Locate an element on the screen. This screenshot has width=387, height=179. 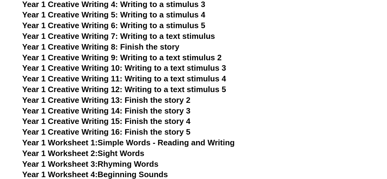
span: Year 1 Creative Writing 5: Writing to a stimulus 4 is located at coordinates (114, 15).